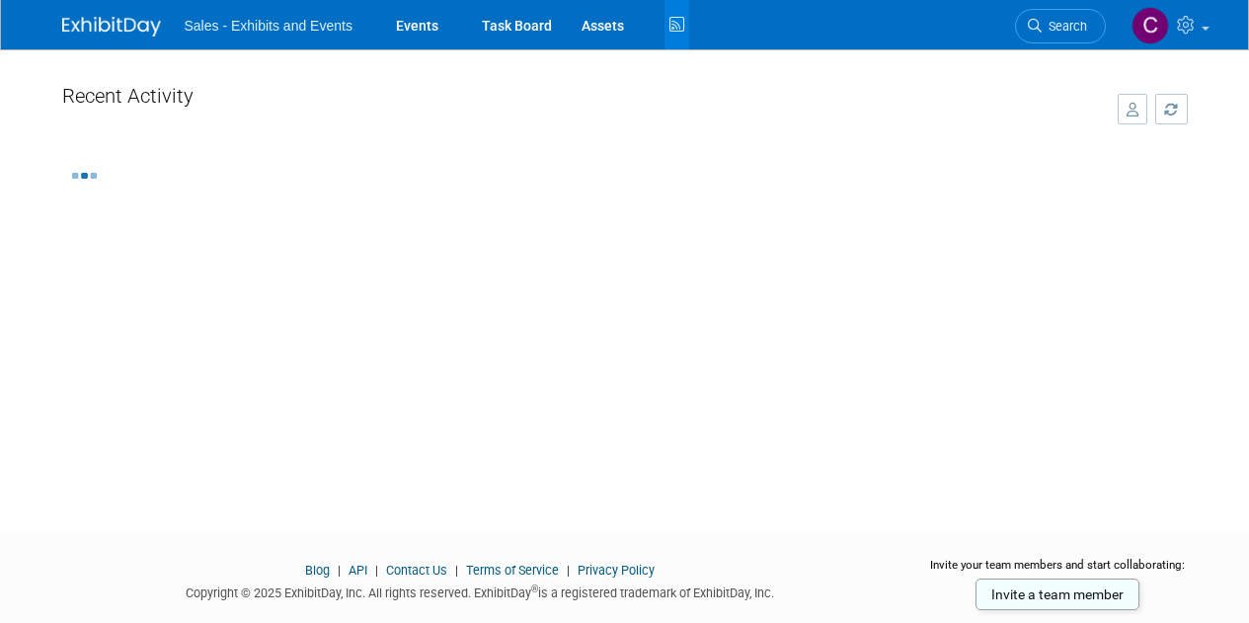 This screenshot has width=1249, height=623. What do you see at coordinates (84, 176) in the screenshot?
I see `img: loading...` at bounding box center [84, 176].